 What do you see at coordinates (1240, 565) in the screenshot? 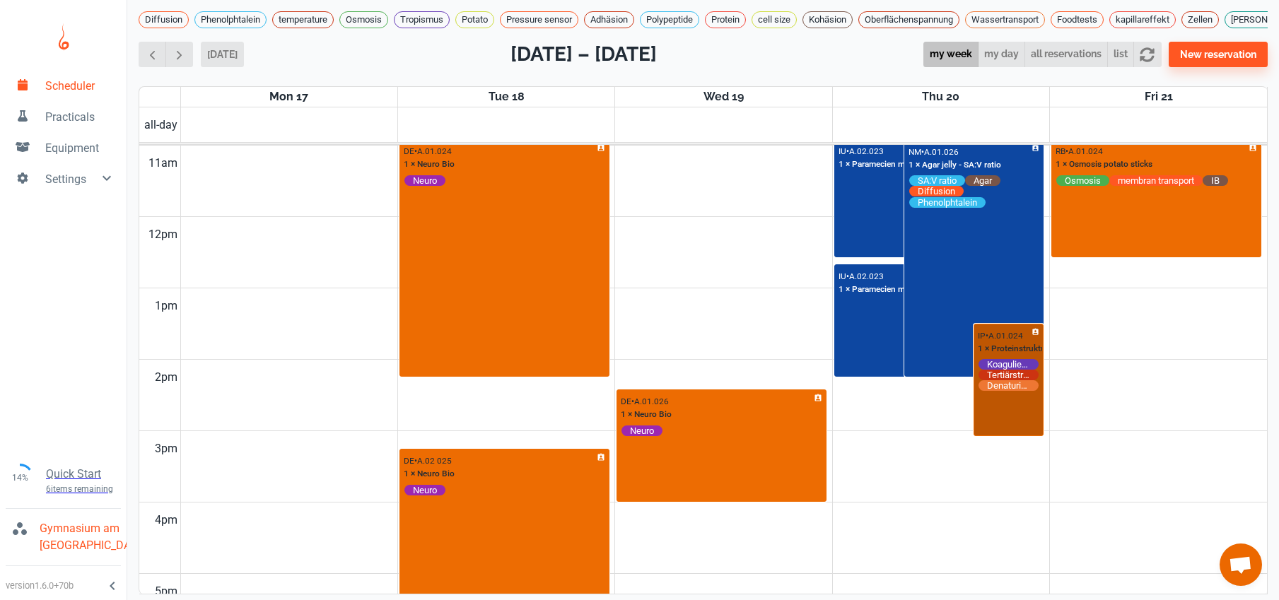
I see `a: Chat öffnen` at bounding box center [1240, 565].